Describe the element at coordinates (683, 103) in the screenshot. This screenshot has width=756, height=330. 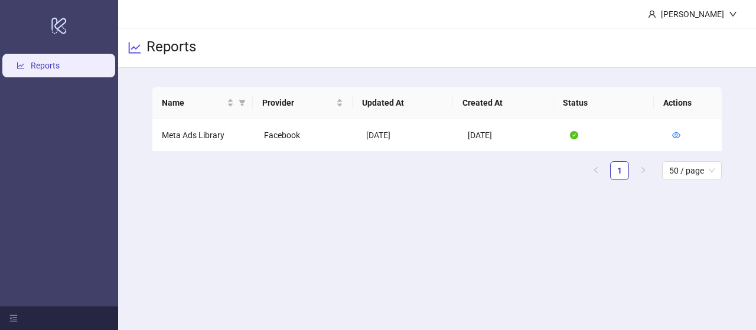
I see `th: Actions` at that location.